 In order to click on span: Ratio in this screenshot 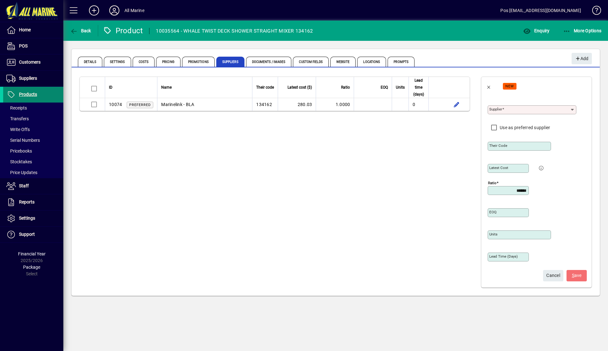, I will do `click(345, 87)`.